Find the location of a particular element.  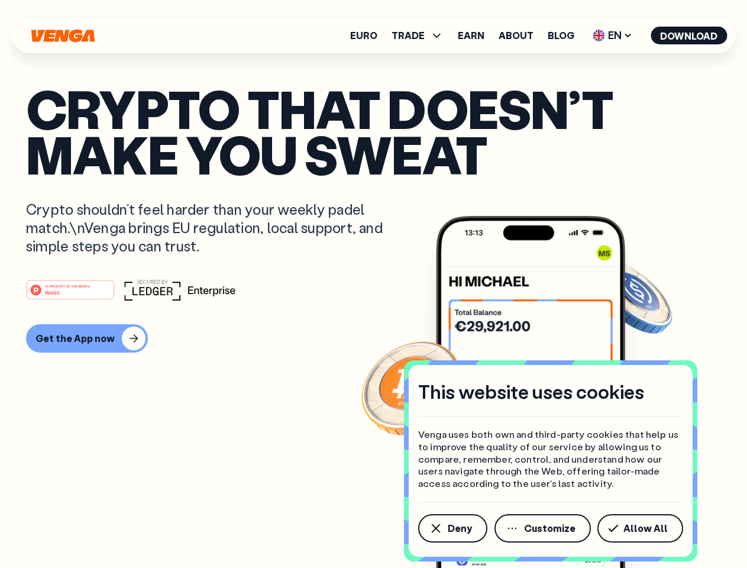

div: Get the App now is located at coordinates (75, 339).